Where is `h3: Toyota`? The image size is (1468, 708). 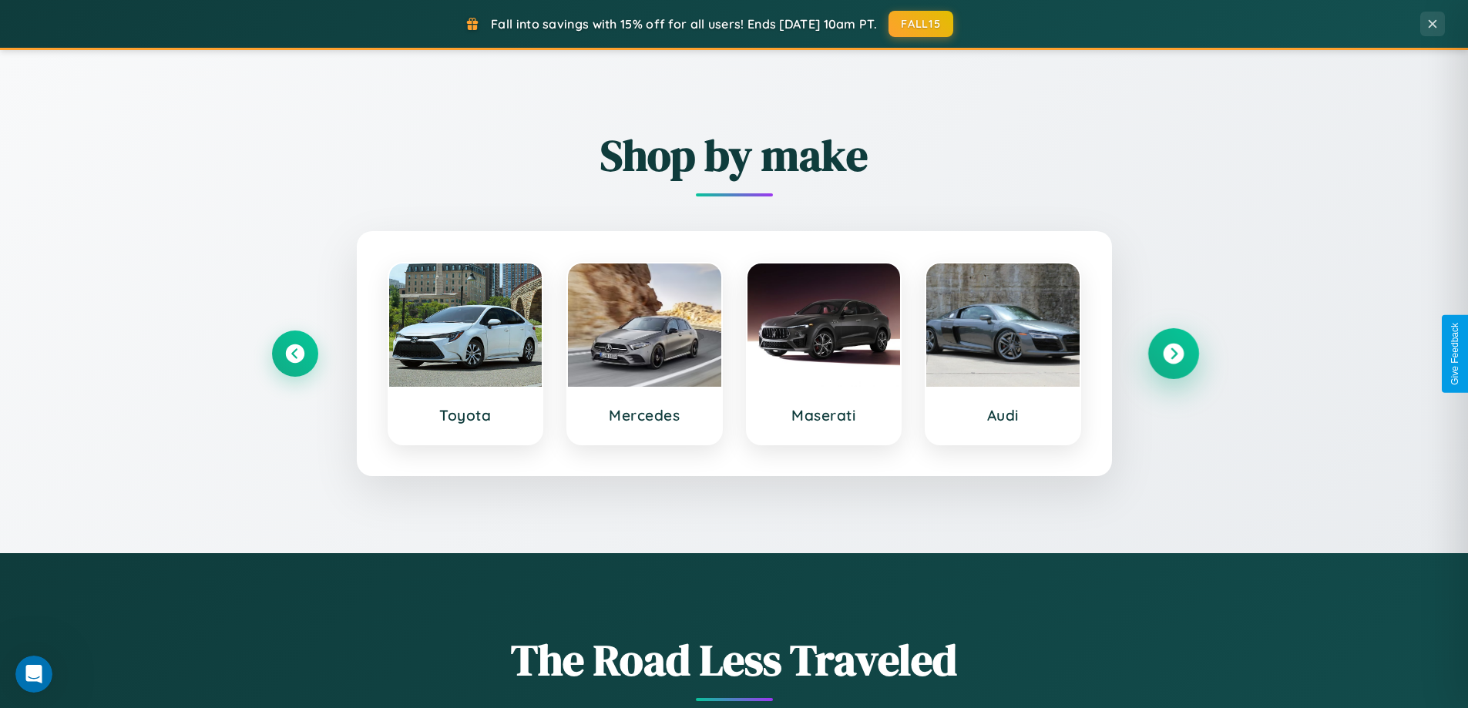
h3: Toyota is located at coordinates (466, 415).